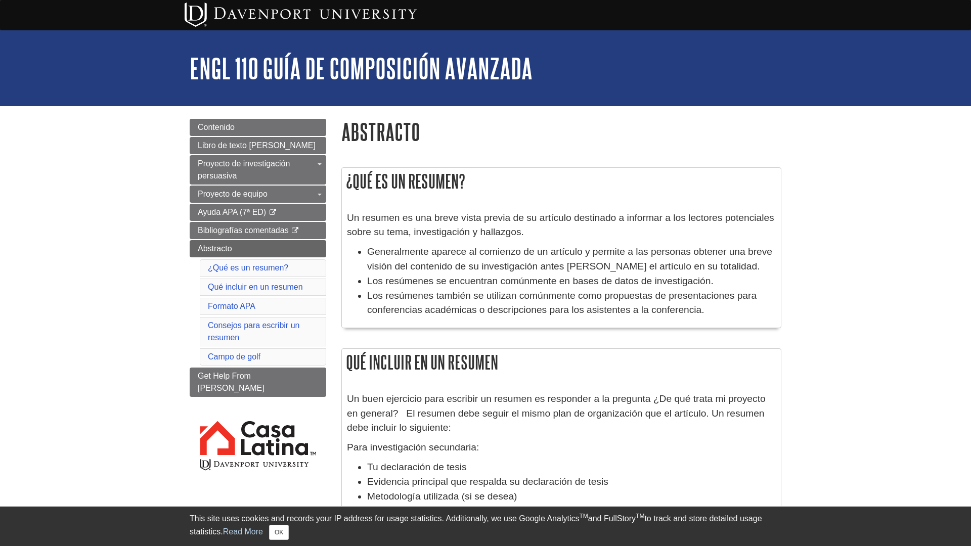 The image size is (971, 546). What do you see at coordinates (561, 225) in the screenshot?
I see `p: Un resumen es una breve vista previa de su artículo destinado a informar a los lectores potencial...` at bounding box center [561, 225].